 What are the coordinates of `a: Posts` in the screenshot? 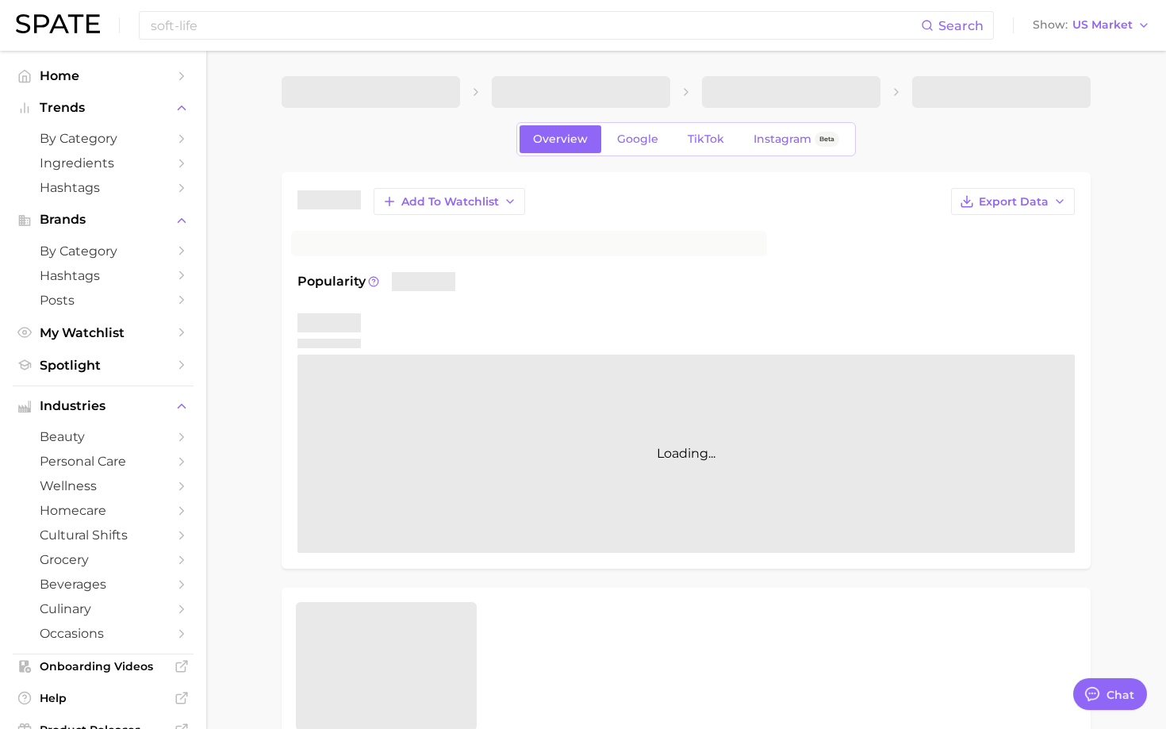 It's located at (103, 300).